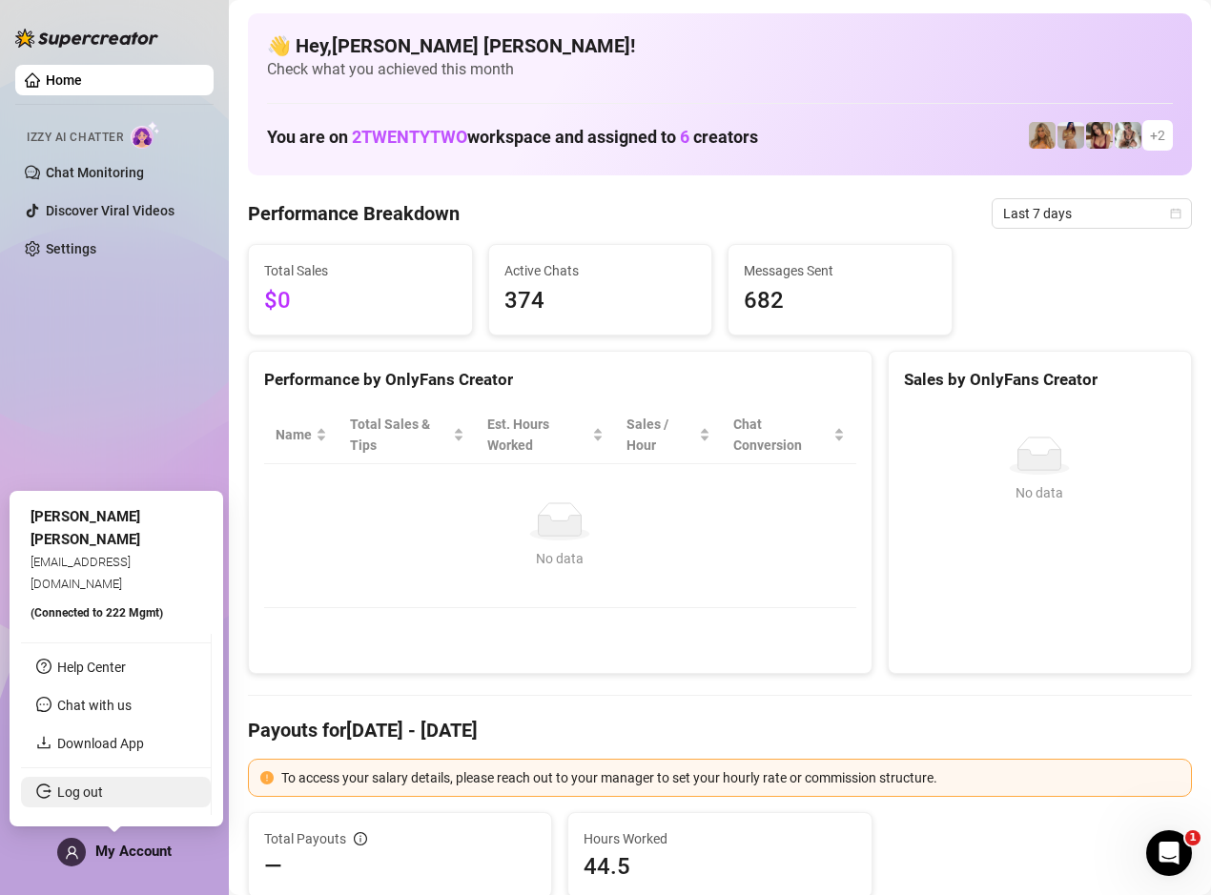 The width and height of the screenshot is (1211, 895). What do you see at coordinates (64, 80) in the screenshot?
I see `a: Home` at bounding box center [64, 80].